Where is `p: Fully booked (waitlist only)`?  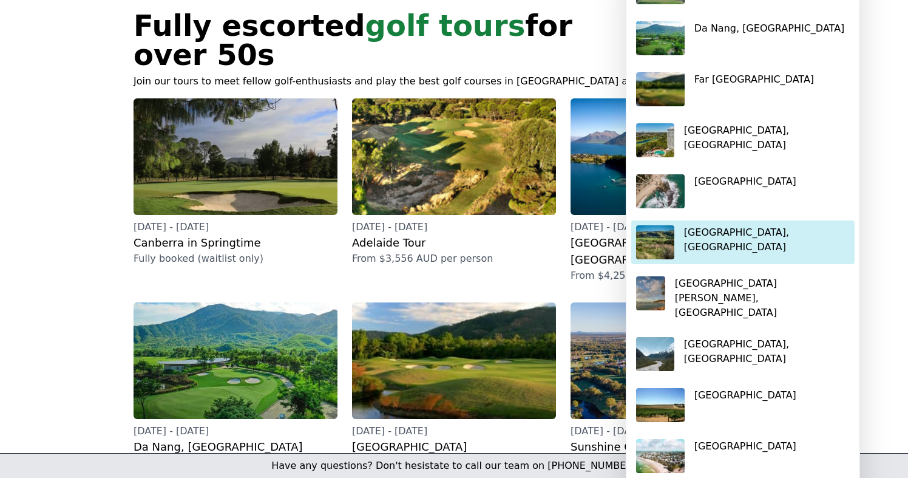 p: Fully booked (waitlist only) is located at coordinates (236, 259).